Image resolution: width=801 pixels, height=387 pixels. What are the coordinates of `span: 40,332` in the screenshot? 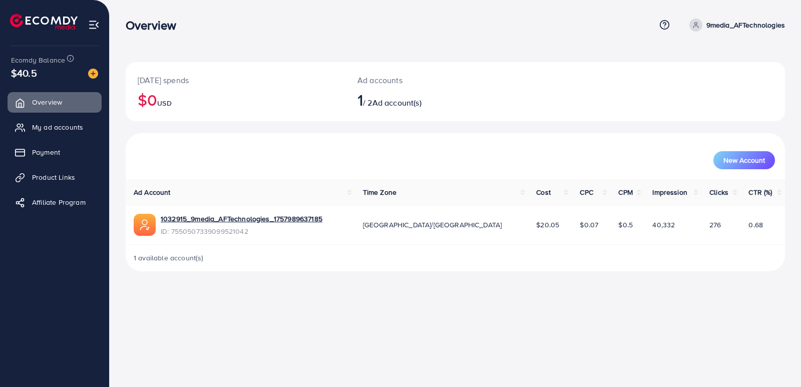 It's located at (664, 225).